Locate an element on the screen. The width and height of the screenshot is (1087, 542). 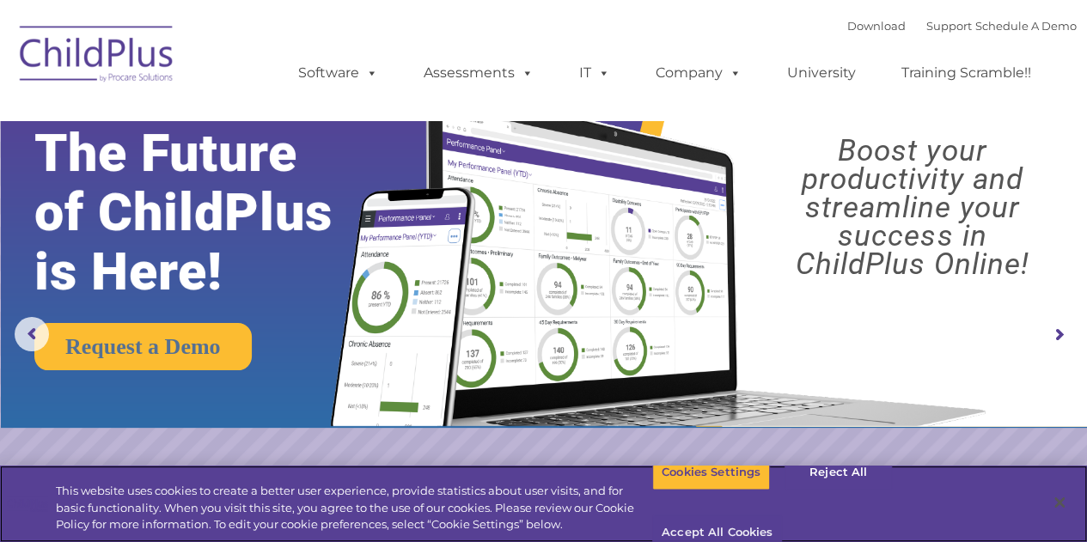
a: Software is located at coordinates (338, 73).